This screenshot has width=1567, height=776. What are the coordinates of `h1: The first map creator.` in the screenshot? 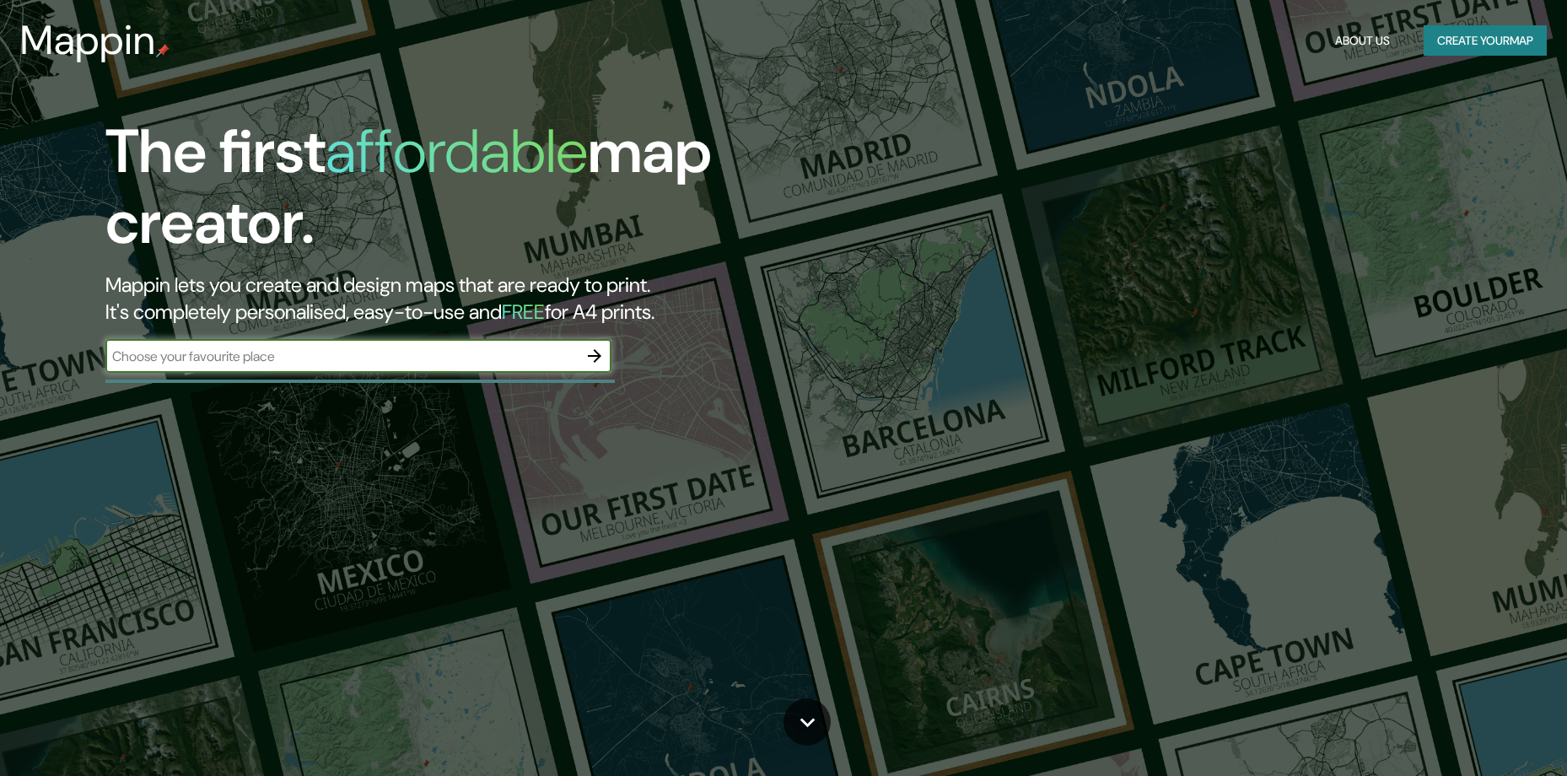 It's located at (497, 194).